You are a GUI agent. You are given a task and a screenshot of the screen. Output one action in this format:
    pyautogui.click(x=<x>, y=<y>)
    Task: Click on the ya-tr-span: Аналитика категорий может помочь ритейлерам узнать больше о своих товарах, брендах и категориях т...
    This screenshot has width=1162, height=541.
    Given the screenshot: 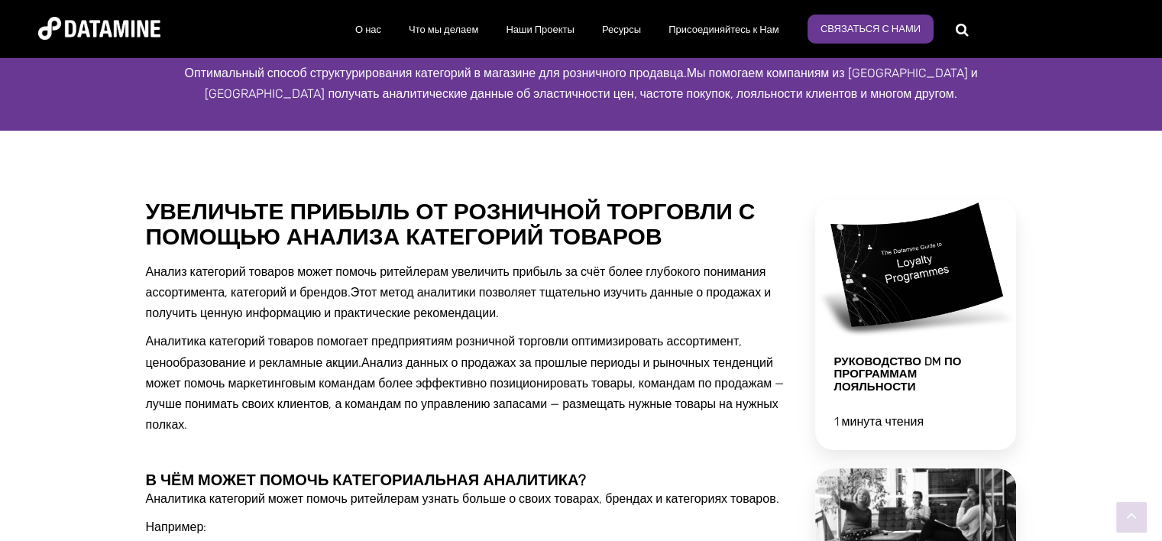 What is the action you would take?
    pyautogui.click(x=462, y=498)
    